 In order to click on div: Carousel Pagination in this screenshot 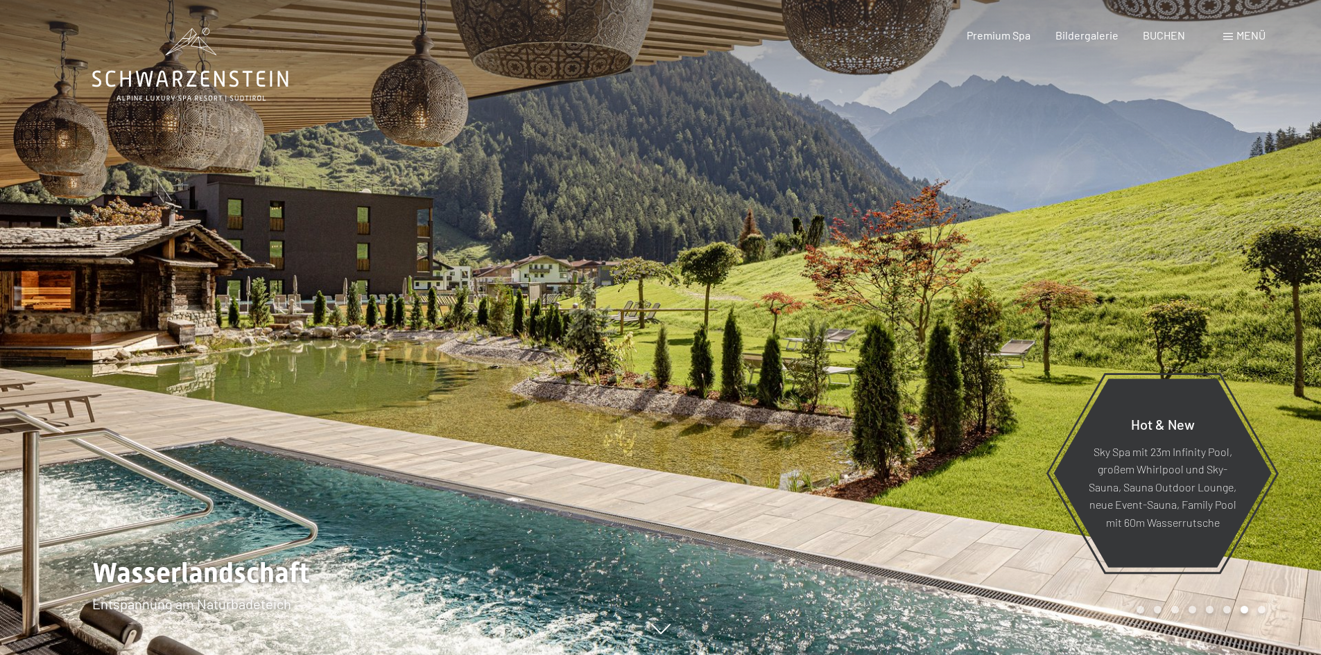, I will do `click(1198, 610)`.